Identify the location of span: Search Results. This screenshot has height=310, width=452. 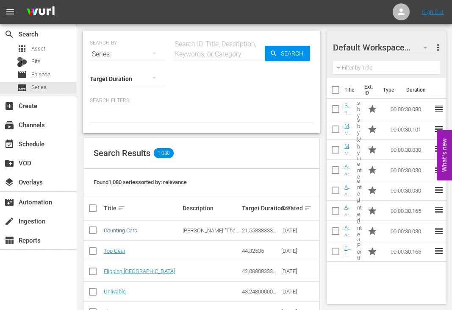
(122, 153).